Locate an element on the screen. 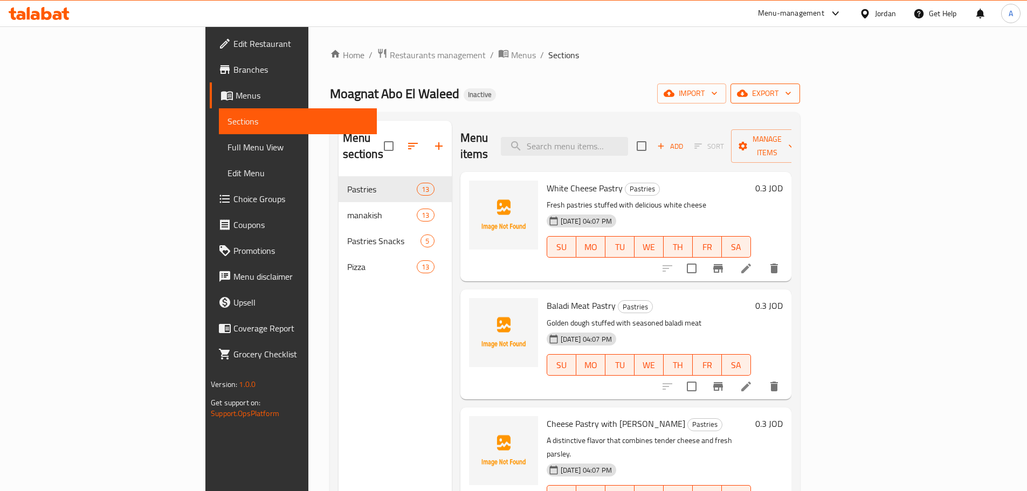  div: Inactive is located at coordinates (480, 95).